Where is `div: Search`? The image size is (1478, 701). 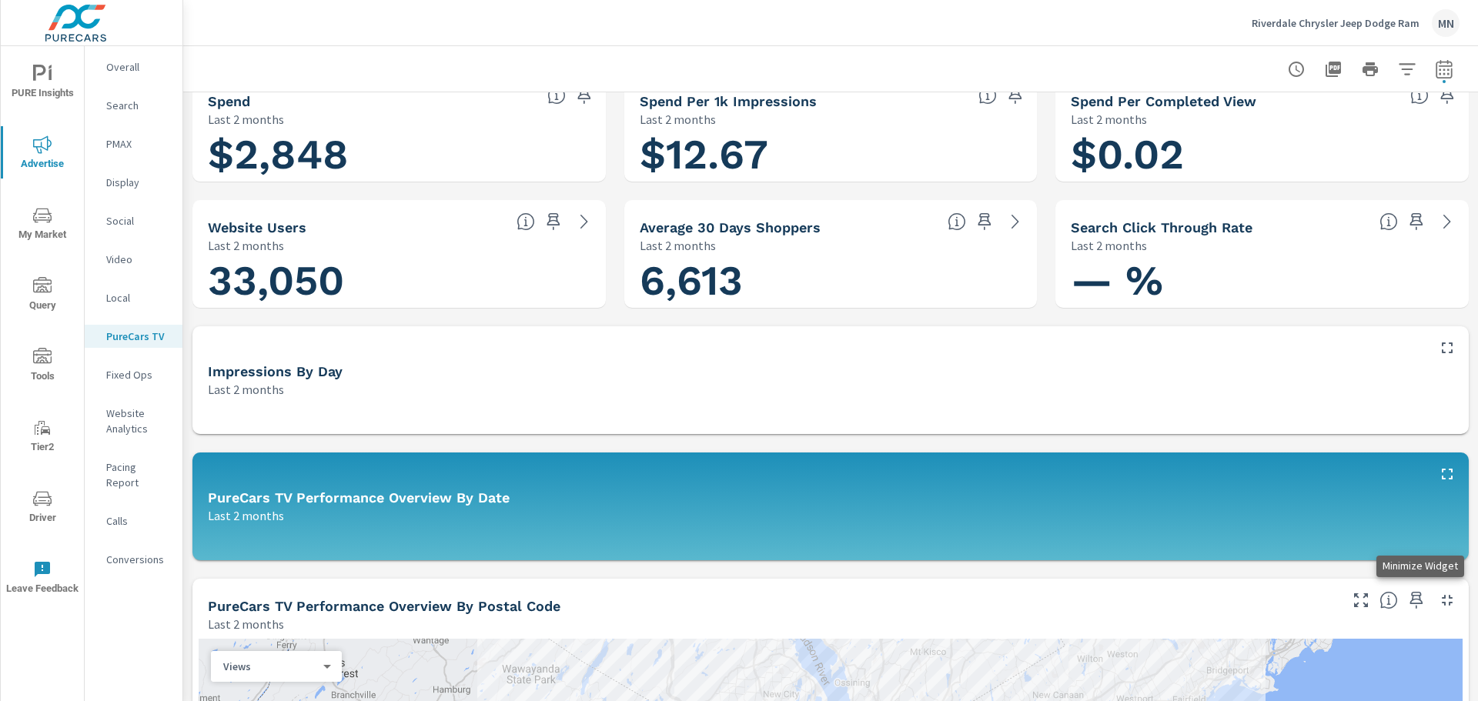
div: Search is located at coordinates (133, 105).